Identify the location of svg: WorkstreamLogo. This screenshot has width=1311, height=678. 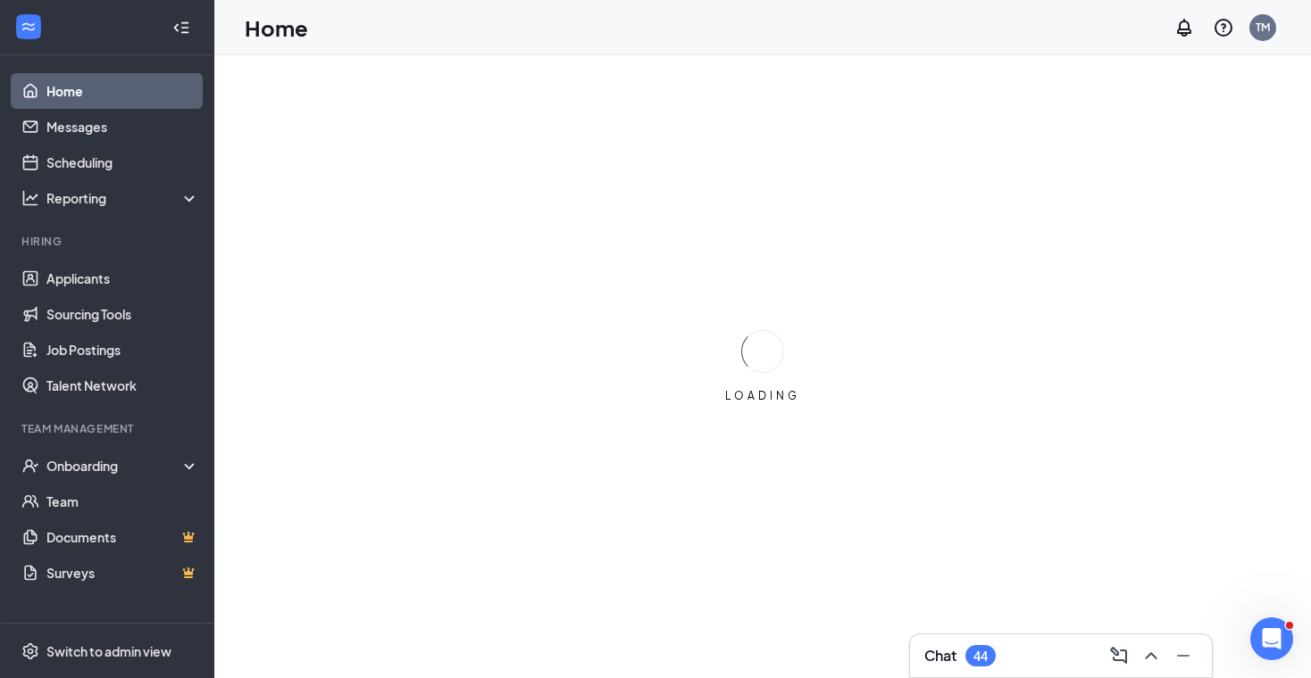
(29, 27).